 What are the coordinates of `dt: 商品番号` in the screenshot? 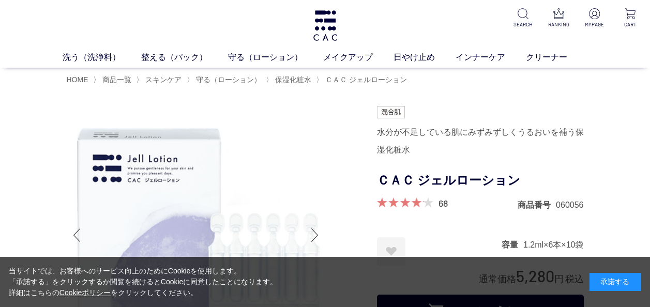 It's located at (537, 205).